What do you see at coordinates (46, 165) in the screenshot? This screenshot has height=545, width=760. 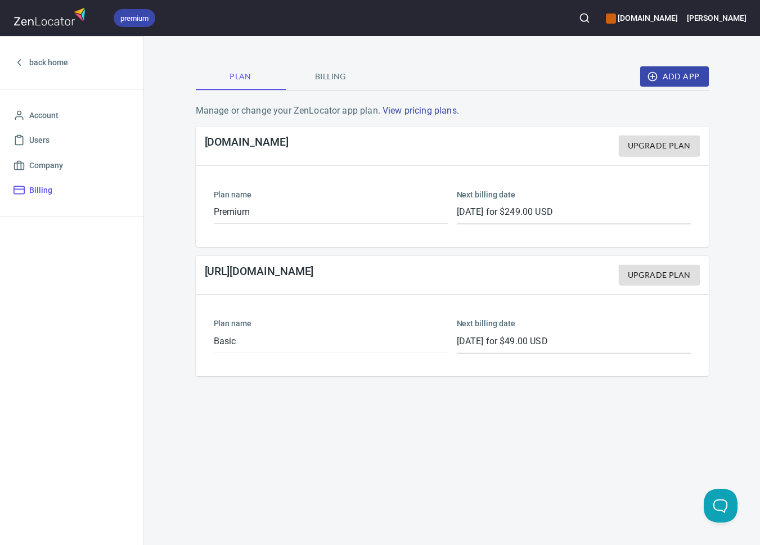 I see `span: Company` at bounding box center [46, 165].